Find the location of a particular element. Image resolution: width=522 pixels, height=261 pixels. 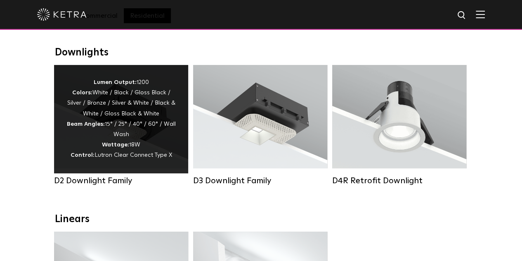

a: D4R Retrofit Downlight Lumen Output:800Colors:White / BlackBeam Angles:15° / 25° / 40° / 60°Watta... is located at coordinates (399, 125).